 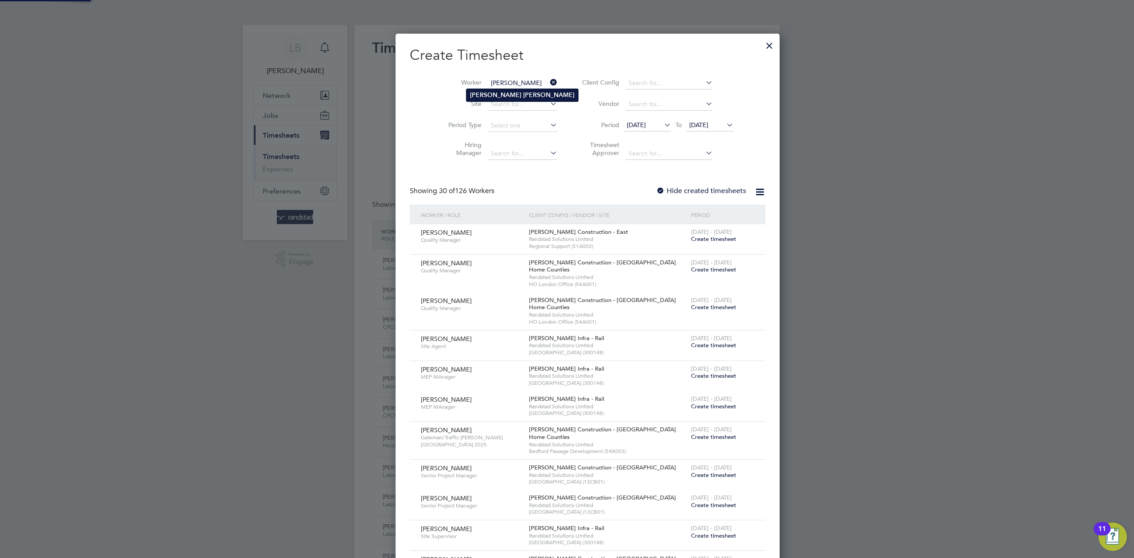 What do you see at coordinates (462, 104) in the screenshot?
I see `label: Site` at bounding box center [462, 104].